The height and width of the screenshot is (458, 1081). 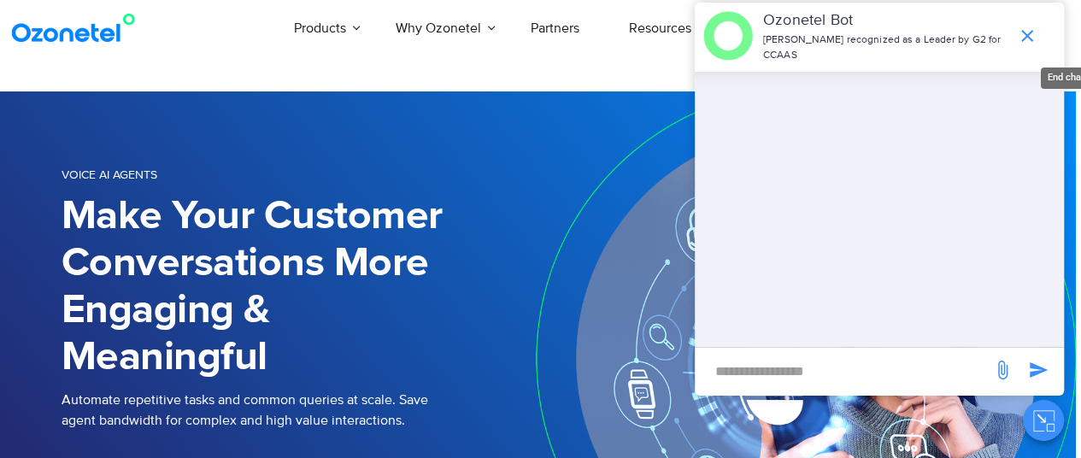 What do you see at coordinates (885, 20) in the screenshot?
I see `p: Ozonetel Bot` at bounding box center [885, 20].